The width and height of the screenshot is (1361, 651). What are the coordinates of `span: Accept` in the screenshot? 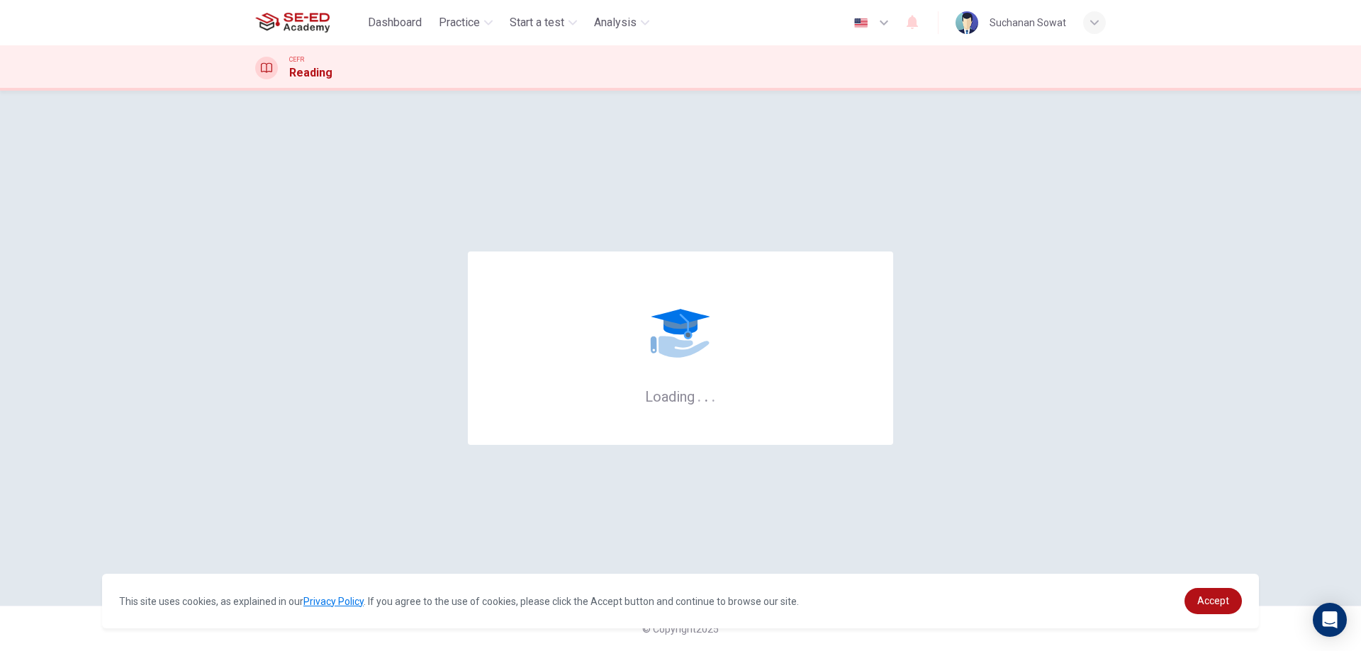 It's located at (1213, 601).